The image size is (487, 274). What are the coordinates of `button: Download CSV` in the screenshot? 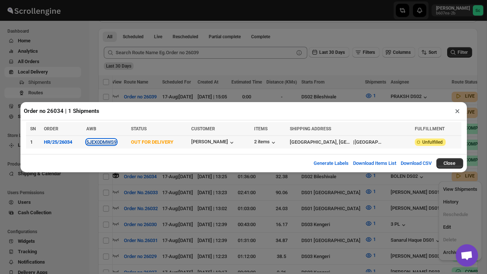 It's located at (416, 164).